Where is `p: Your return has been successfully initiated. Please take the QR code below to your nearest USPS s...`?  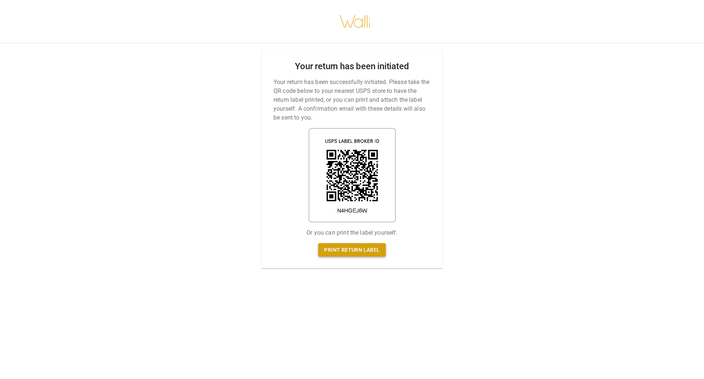
p: Your return has been successfully initiated. Please take the QR code below to your nearest USPS s... is located at coordinates (352, 100).